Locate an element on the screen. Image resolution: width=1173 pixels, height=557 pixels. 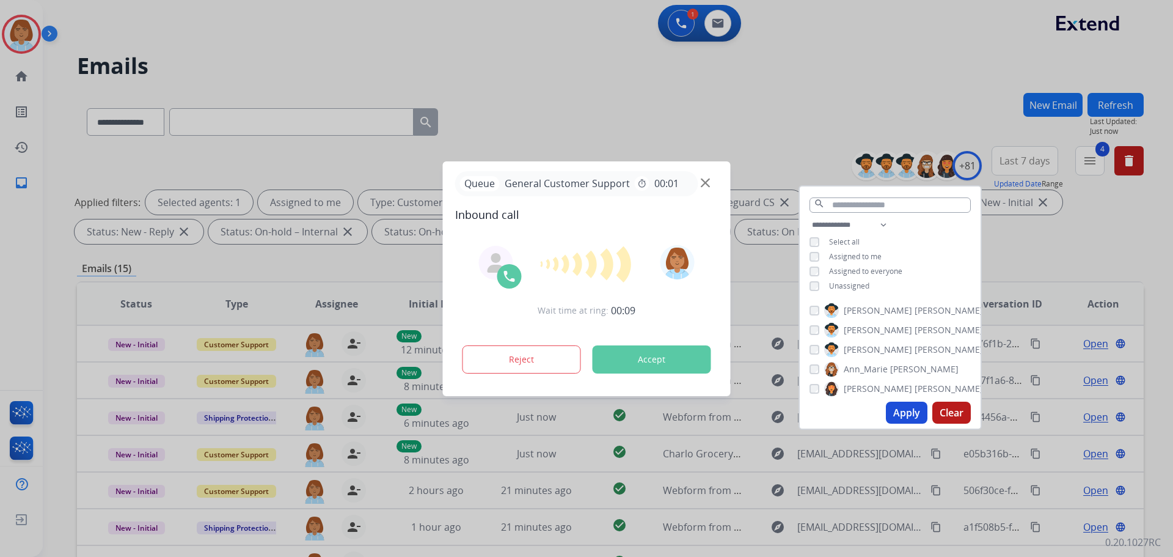
span: Wait time at ring: is located at coordinates (573, 310).